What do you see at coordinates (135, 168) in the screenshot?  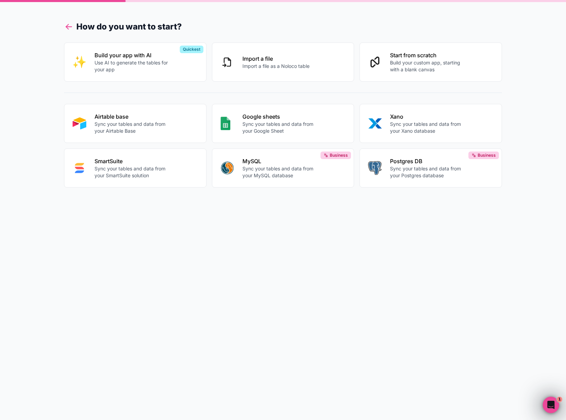 I see `button: SMART_SUITESmartSuiteSync your tables and data from your SmartSuite solution` at bounding box center [135, 168].